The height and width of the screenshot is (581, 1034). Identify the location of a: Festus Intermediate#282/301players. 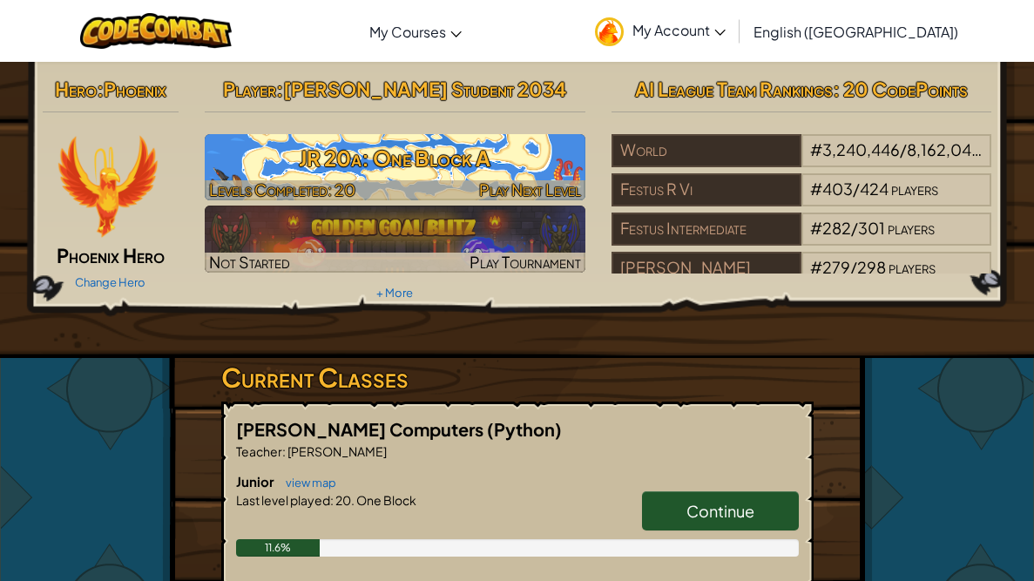
(801, 239).